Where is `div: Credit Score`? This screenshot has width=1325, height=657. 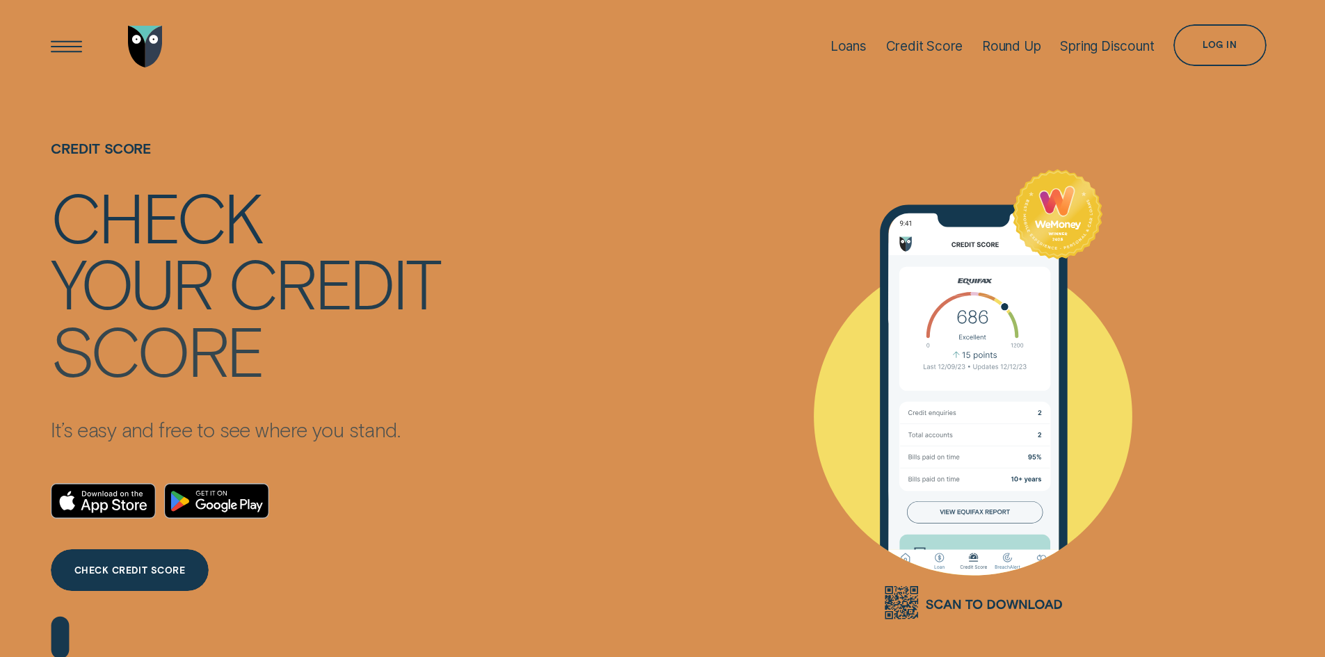 div: Credit Score is located at coordinates (924, 46).